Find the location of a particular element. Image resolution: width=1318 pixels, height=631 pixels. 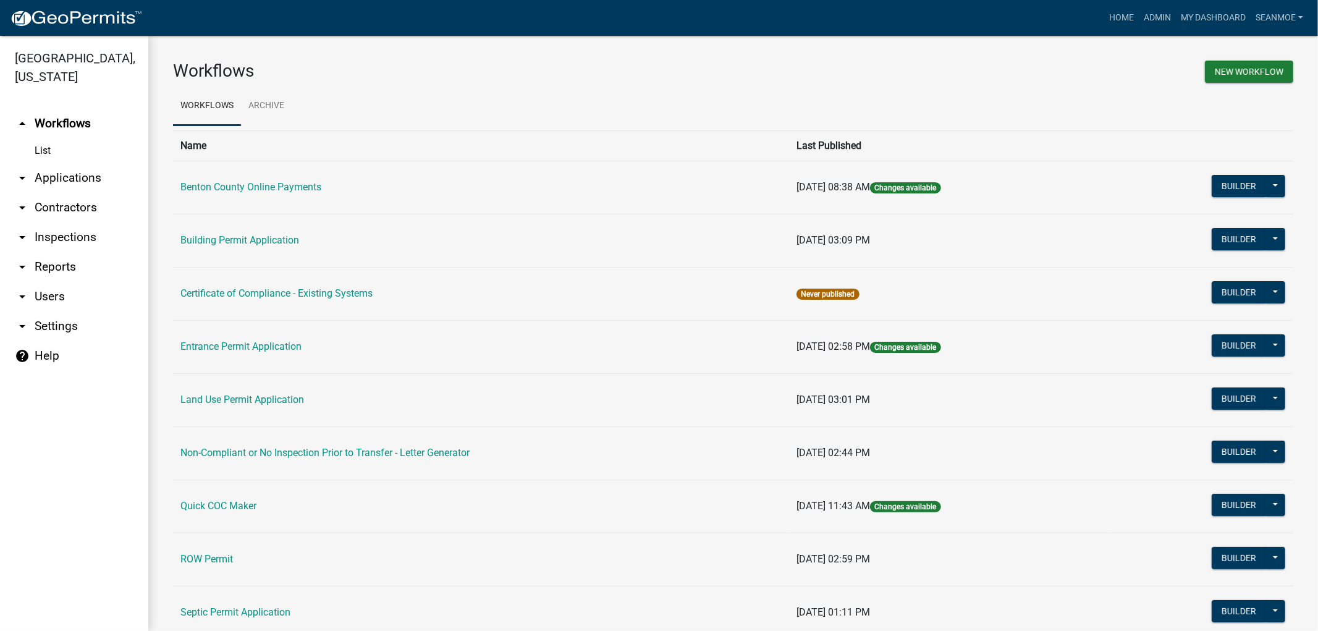

a: Benton County Online Payments is located at coordinates (251, 187).